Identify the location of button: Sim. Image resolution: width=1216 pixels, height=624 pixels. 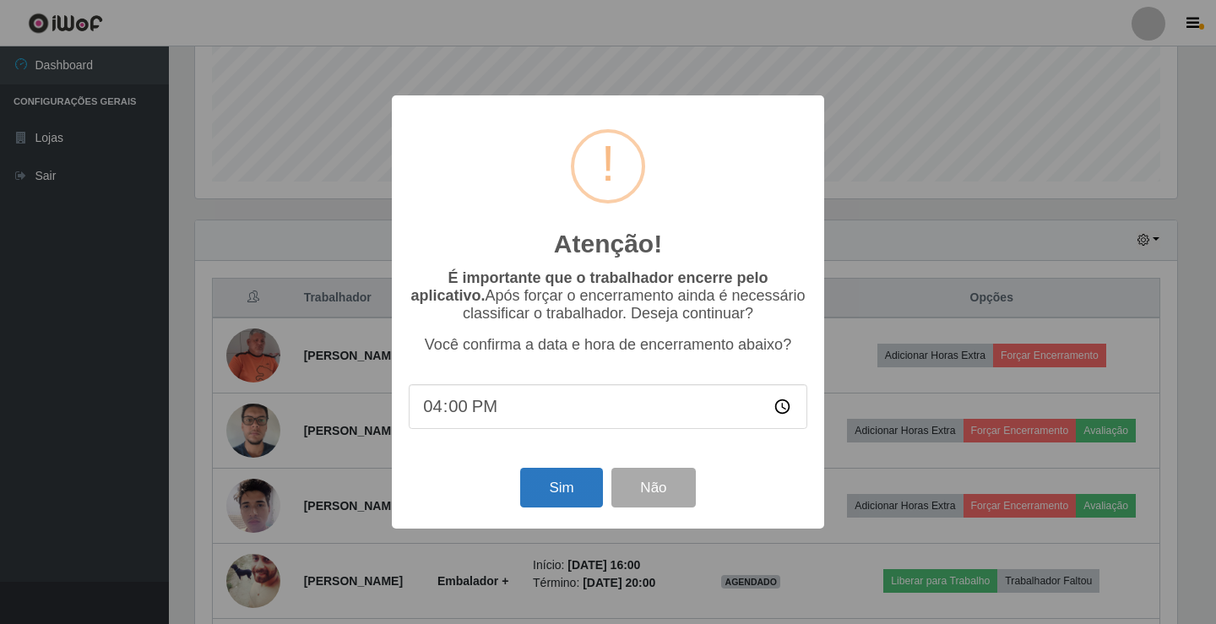
(561, 487).